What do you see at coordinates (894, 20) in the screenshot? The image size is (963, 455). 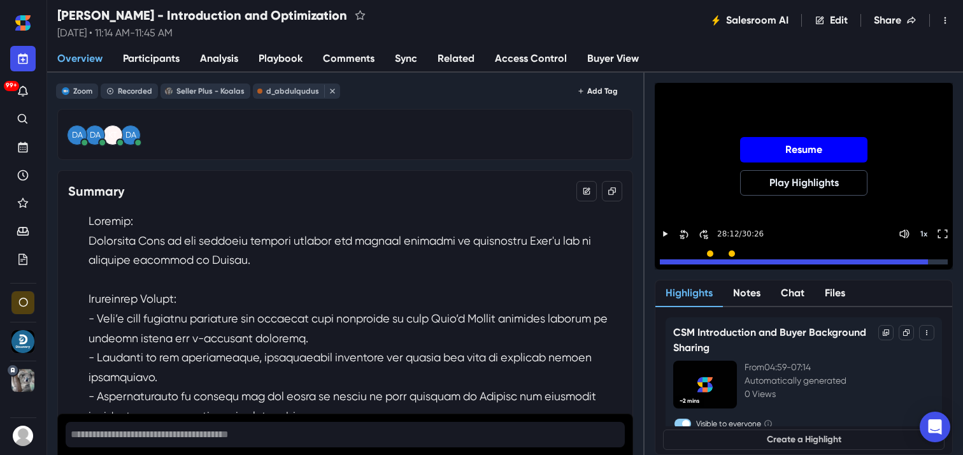 I see `button: Share` at bounding box center [894, 20].